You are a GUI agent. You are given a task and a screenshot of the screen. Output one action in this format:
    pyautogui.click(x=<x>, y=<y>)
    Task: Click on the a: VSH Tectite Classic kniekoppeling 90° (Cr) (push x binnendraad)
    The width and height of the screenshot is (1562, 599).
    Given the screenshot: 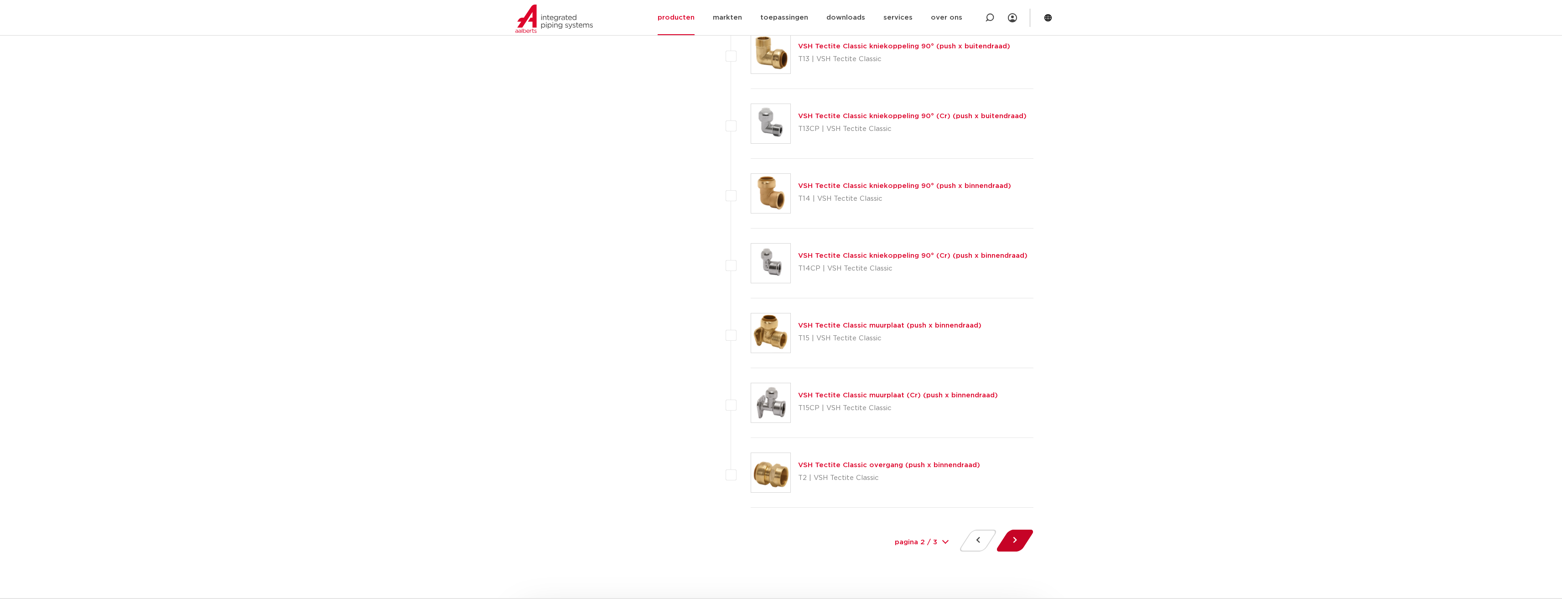 What is the action you would take?
    pyautogui.click(x=913, y=255)
    